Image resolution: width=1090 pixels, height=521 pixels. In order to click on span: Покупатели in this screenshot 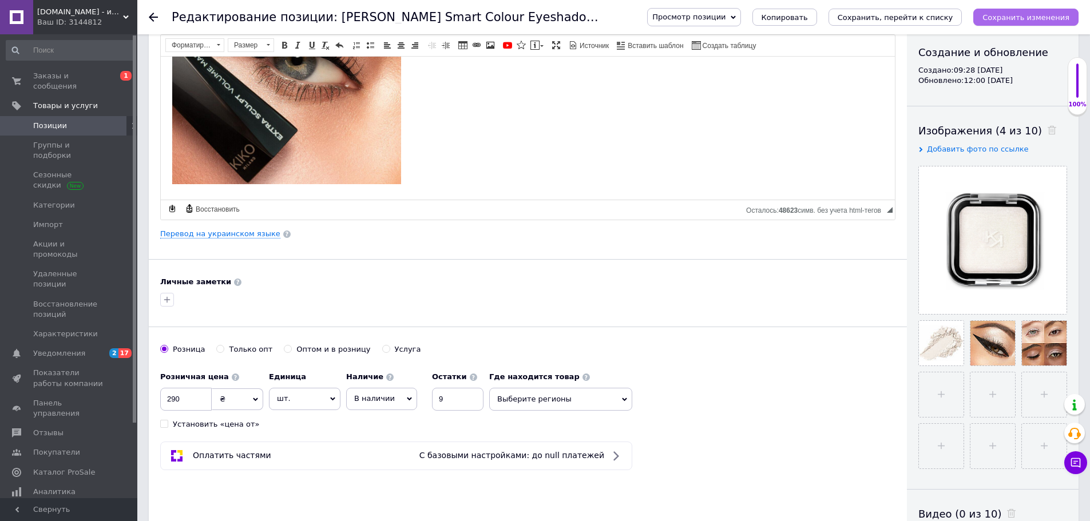, I will do `click(57, 453)`.